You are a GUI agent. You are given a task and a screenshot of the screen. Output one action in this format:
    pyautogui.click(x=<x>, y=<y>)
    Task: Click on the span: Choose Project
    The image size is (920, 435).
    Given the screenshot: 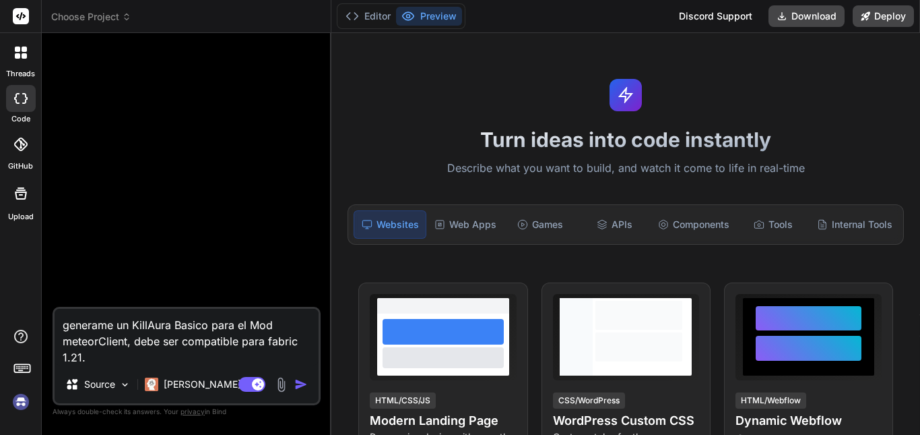 What is the action you would take?
    pyautogui.click(x=91, y=17)
    